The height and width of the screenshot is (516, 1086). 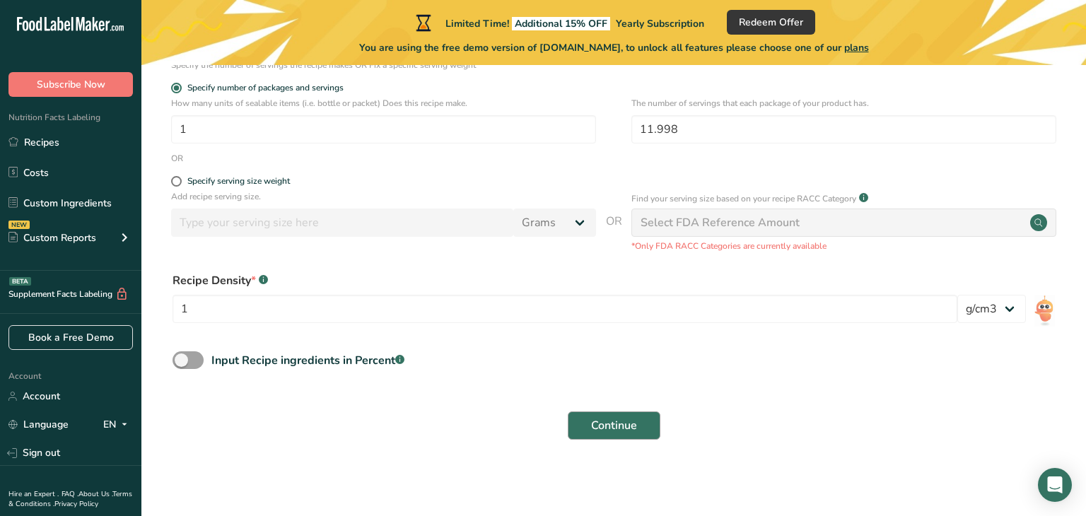 What do you see at coordinates (843, 246) in the screenshot?
I see `p: *Only FDA RACC Categories are currently available` at bounding box center [843, 246].